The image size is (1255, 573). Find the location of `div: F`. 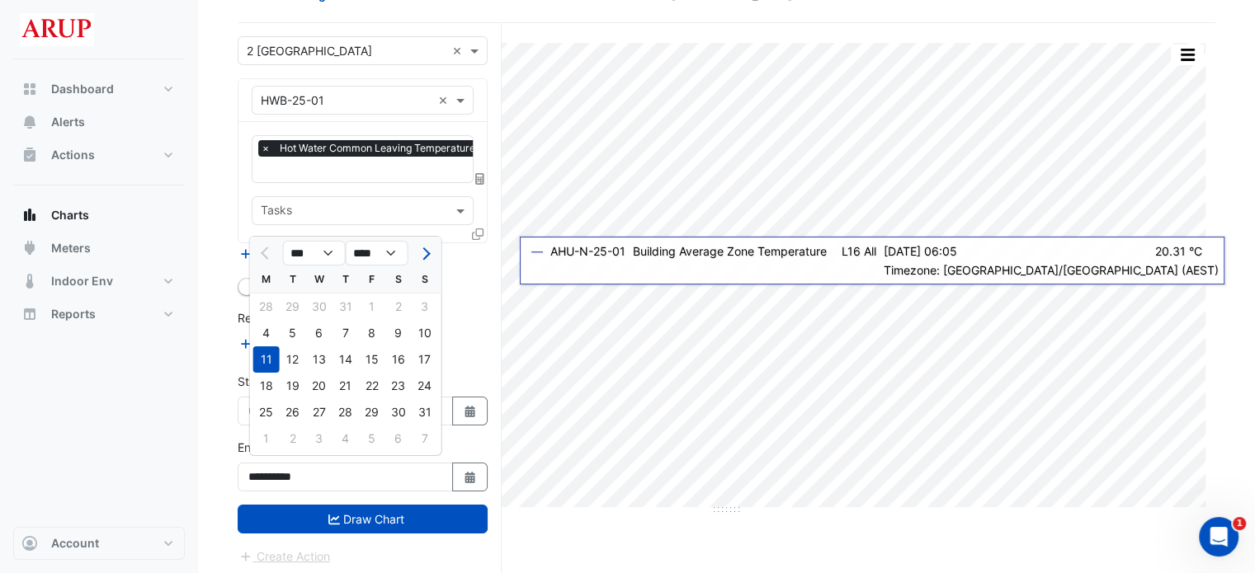

div: F is located at coordinates (372, 280).